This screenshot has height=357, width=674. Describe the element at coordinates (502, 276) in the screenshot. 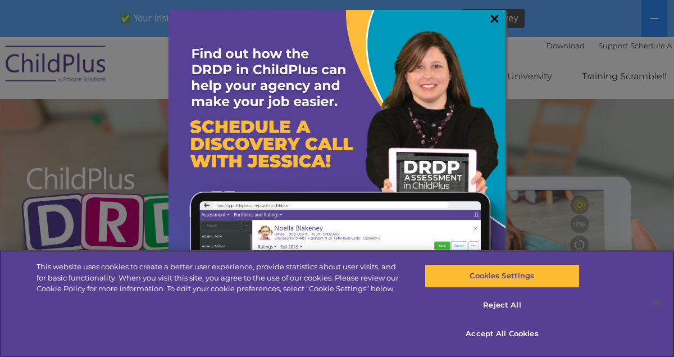

I see `button: Cookies Settings` at that location.